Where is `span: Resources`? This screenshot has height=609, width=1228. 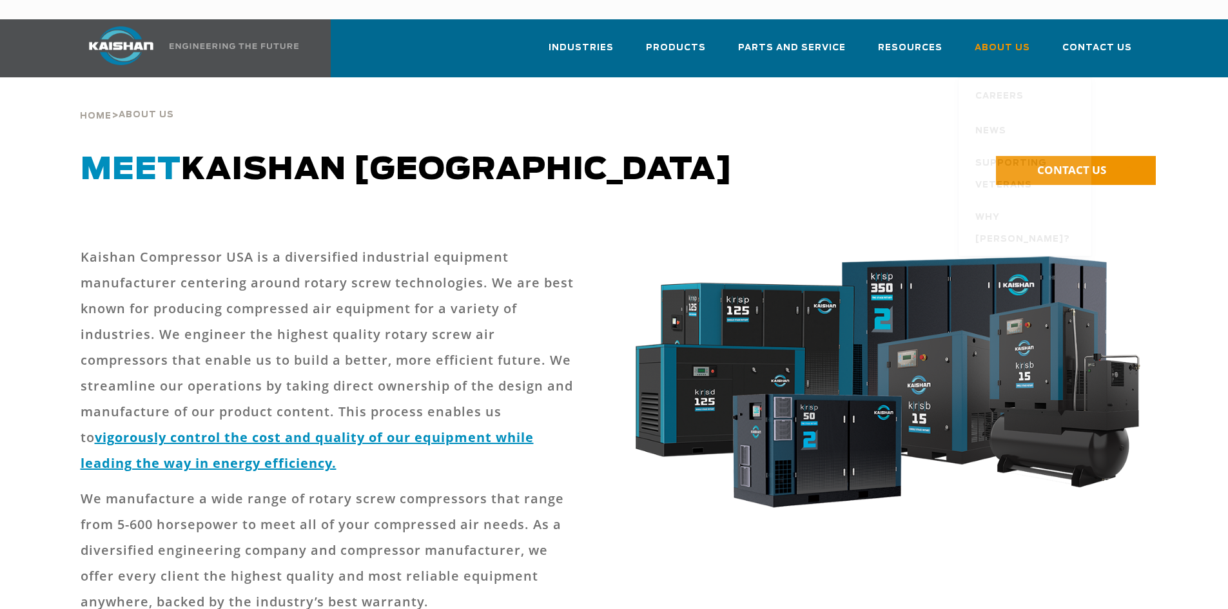 span: Resources is located at coordinates (911, 48).